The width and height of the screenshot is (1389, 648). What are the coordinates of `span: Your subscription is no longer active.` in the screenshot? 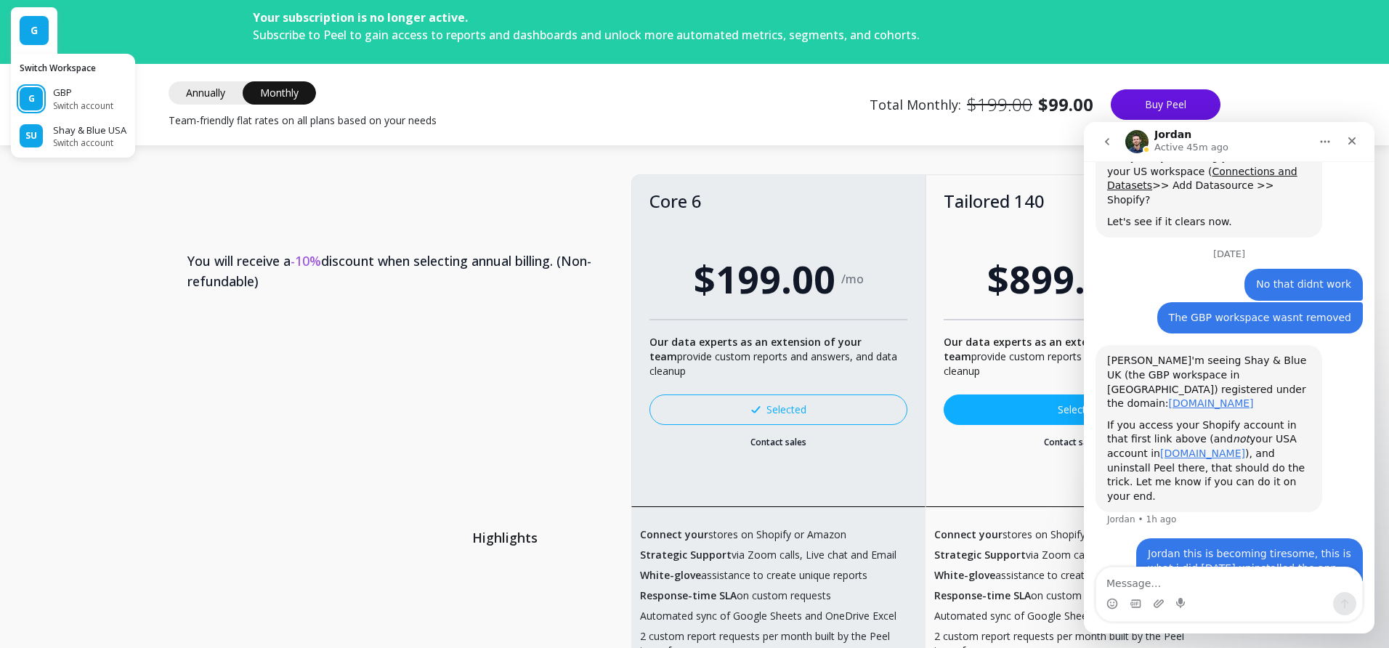 It's located at (360, 17).